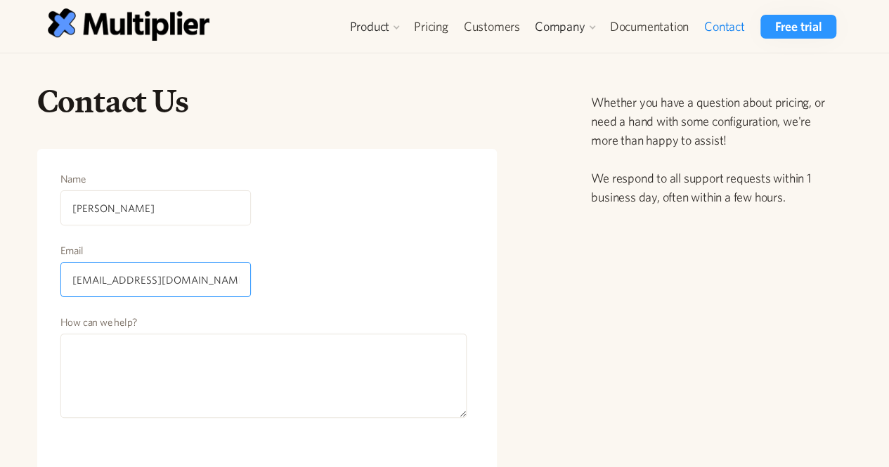  What do you see at coordinates (715, 150) in the screenshot?
I see `p: Whether you have a question about pricing, or need a hand with some configuration, we're more tha...` at bounding box center [715, 150].